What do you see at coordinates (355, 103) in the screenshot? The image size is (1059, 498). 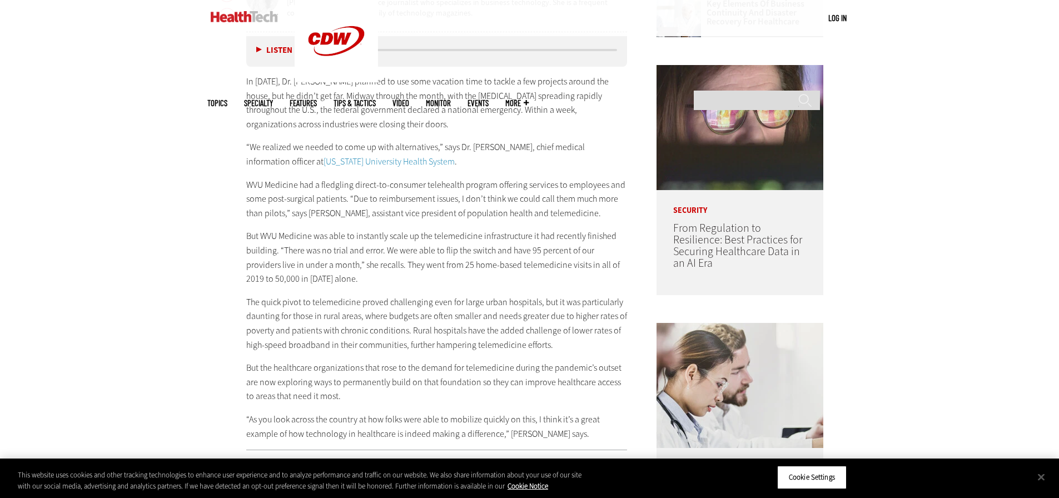 I see `a: Tips & Tactics` at bounding box center [355, 103].